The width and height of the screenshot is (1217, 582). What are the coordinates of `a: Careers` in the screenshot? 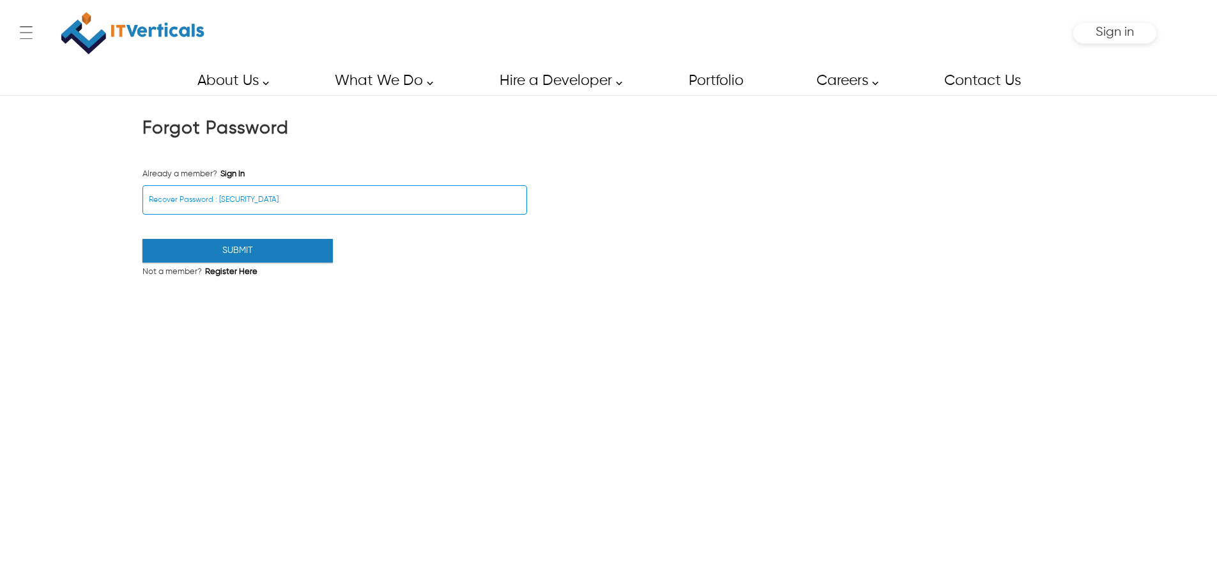 It's located at (843, 81).